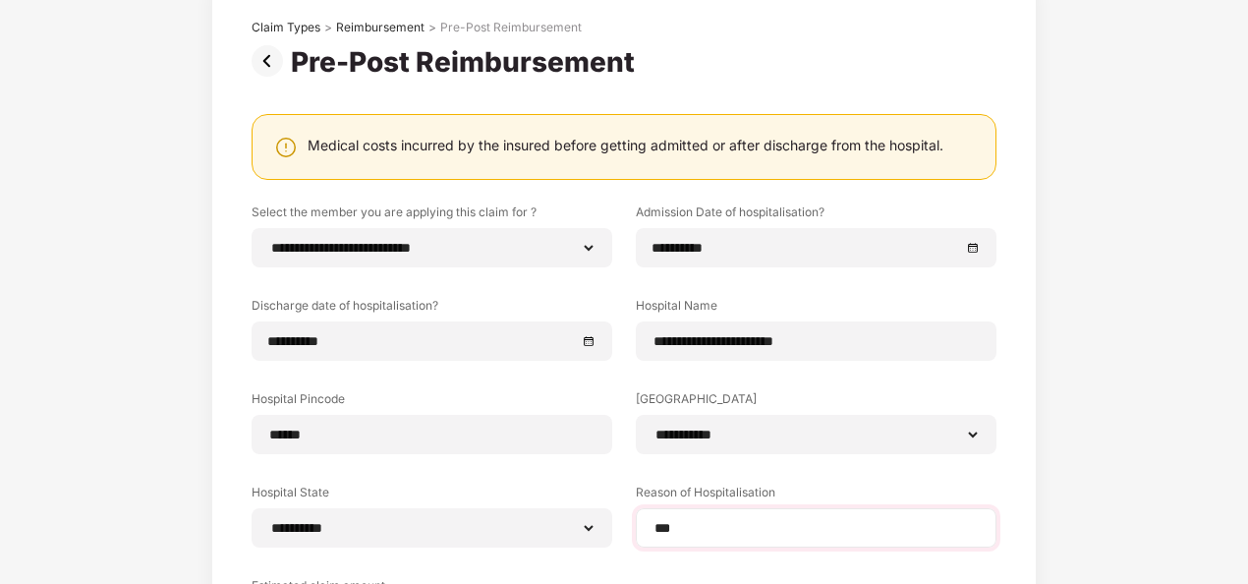 This screenshot has width=1248, height=584. Describe the element at coordinates (286, 147) in the screenshot. I see `img: svg+xml;base64,PHN2ZyBpZD0iV2FybmluZ18tXzI0eDI0IiBkYXRhLW5hbWU9Ildhcm5pbmcgLSAyNHgyNCIgeG1sbnM9Im...` at that location.